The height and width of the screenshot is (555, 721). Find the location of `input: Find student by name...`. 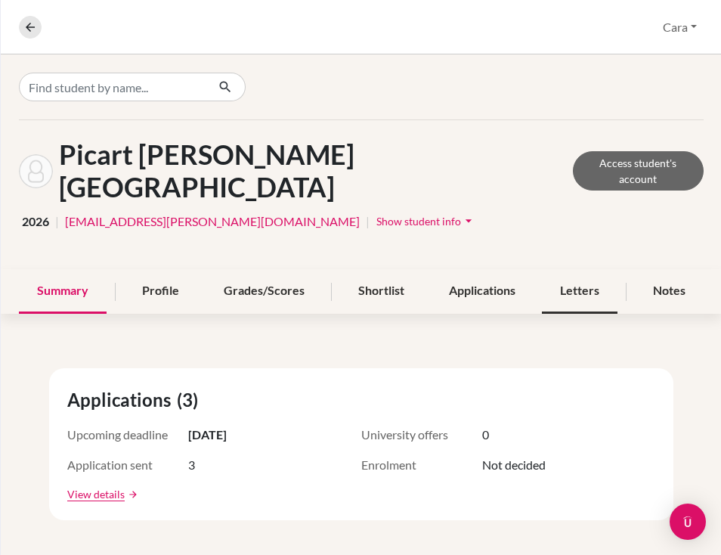

input: Find student by name... is located at coordinates (113, 87).